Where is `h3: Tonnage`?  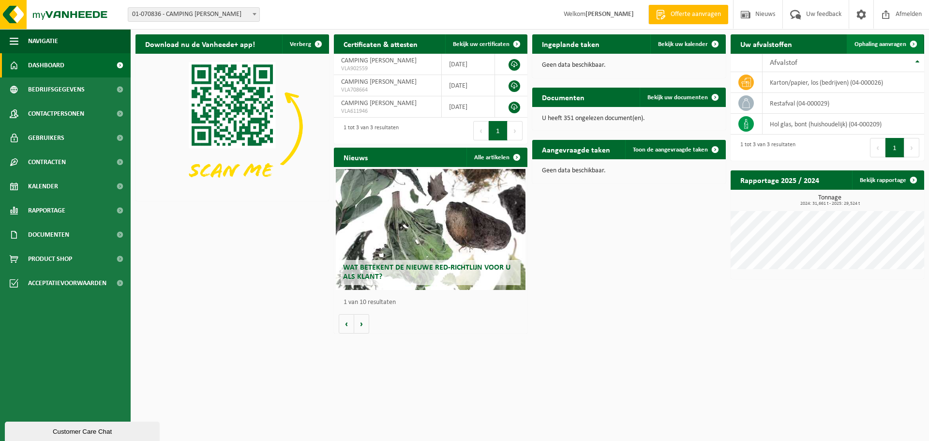
h3: Tonnage is located at coordinates (830, 200).